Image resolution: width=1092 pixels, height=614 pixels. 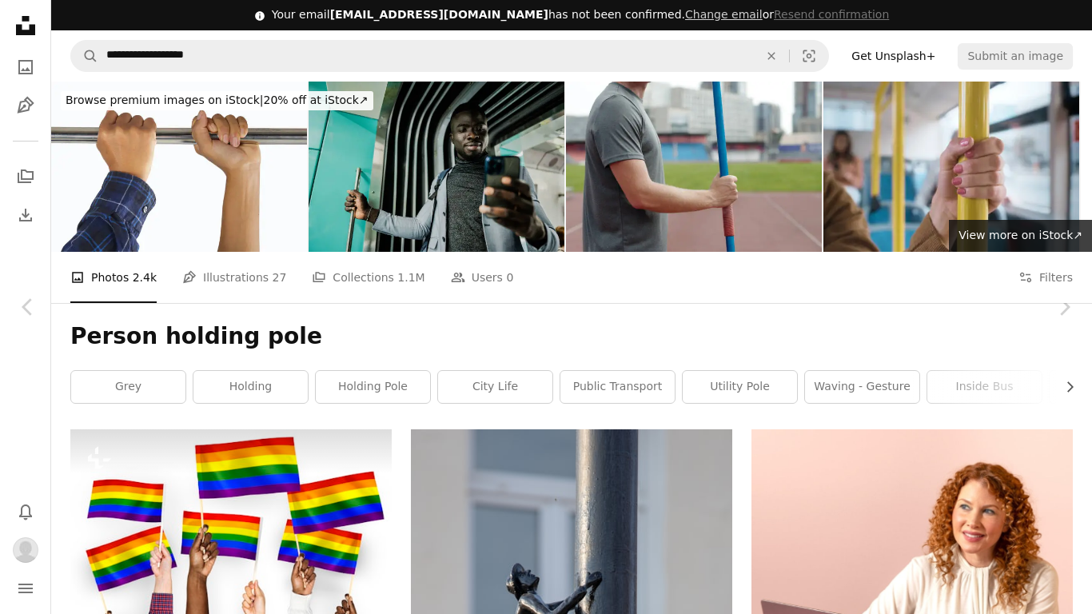 I want to click on a: public transport, so click(x=617, y=387).